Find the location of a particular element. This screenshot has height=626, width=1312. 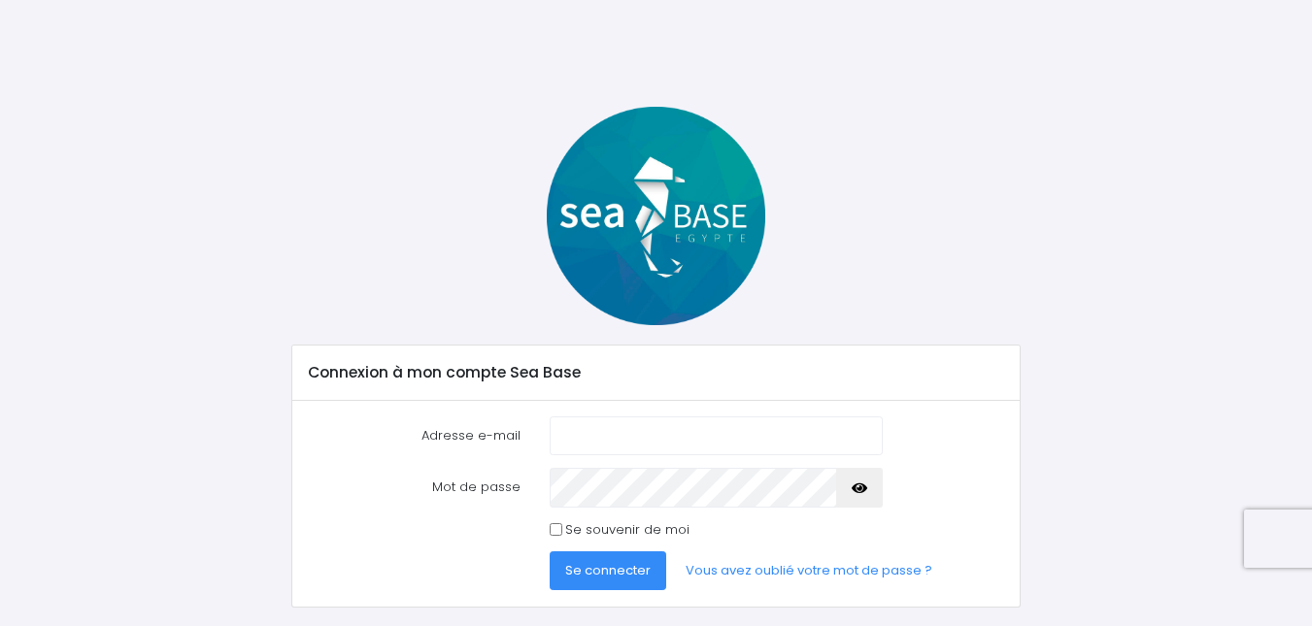

button: Se connecter is located at coordinates (608, 571).